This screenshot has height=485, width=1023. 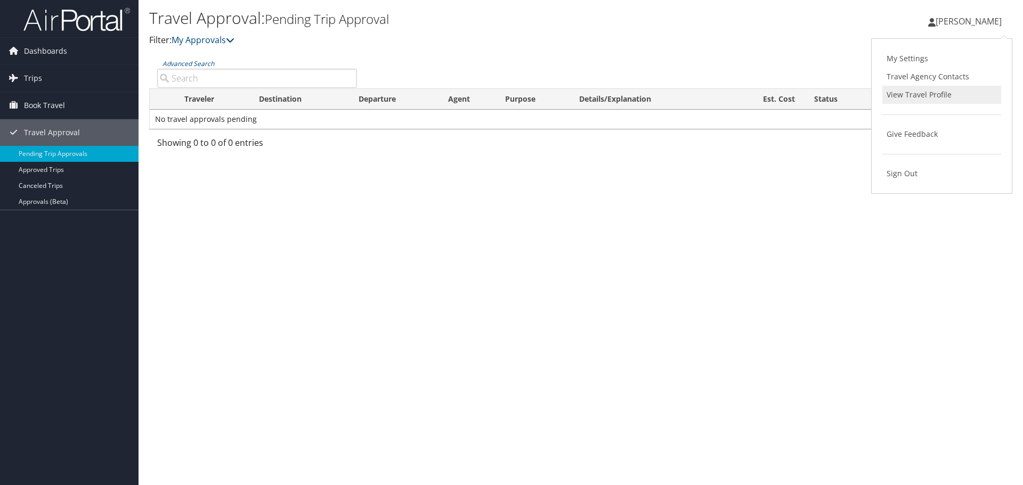 I want to click on span: Dashboards, so click(x=45, y=51).